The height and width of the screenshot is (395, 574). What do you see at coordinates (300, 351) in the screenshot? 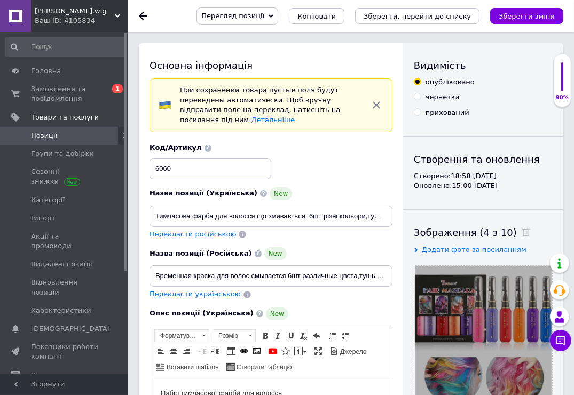
I see `a: Вставити повідомлення` at bounding box center [300, 351].